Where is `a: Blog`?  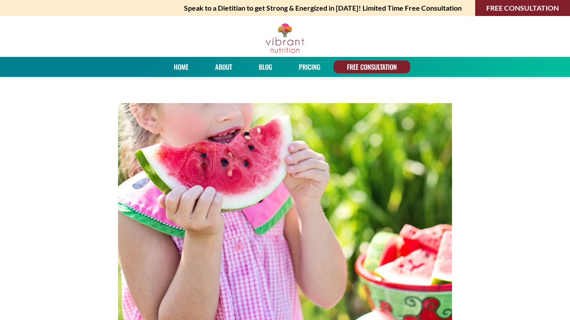 a: Blog is located at coordinates (265, 67).